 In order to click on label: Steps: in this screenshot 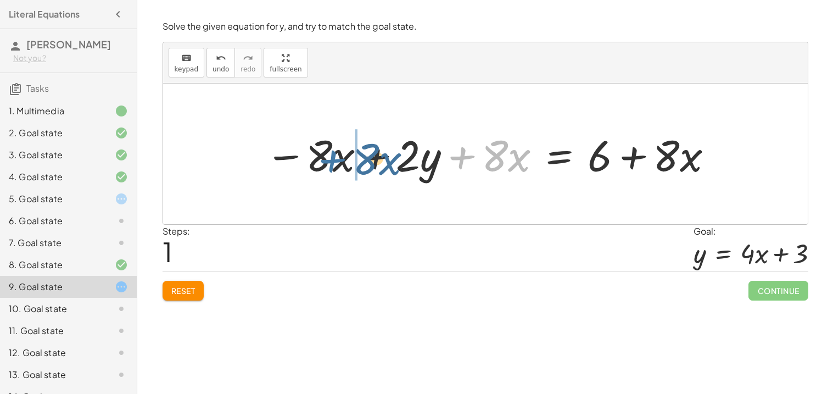, I will do `click(176, 231)`.